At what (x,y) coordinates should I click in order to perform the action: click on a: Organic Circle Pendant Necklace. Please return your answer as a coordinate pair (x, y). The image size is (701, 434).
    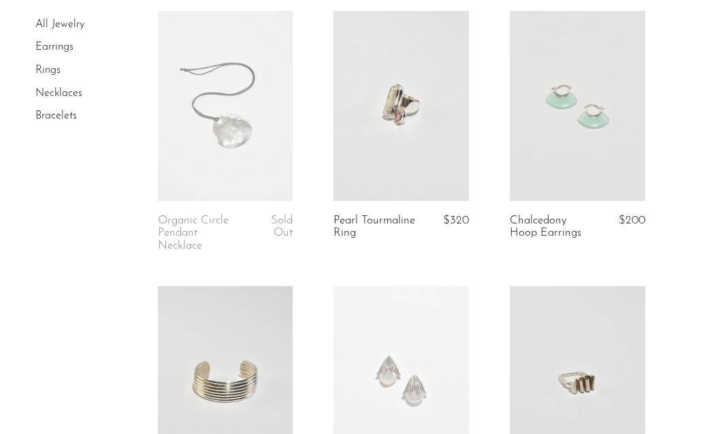
    Looking at the image, I should click on (201, 233).